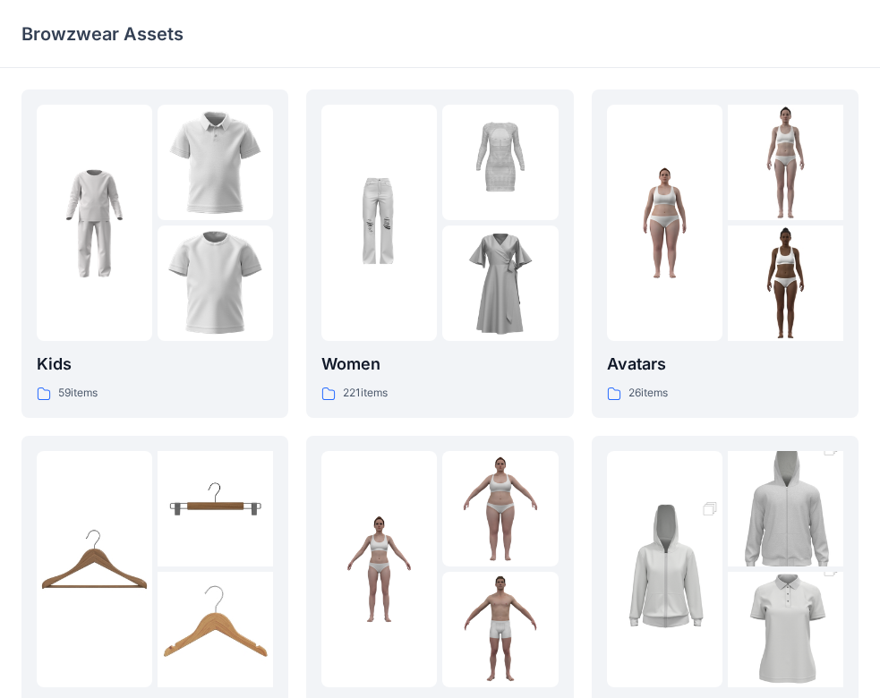 Image resolution: width=880 pixels, height=698 pixels. What do you see at coordinates (78, 393) in the screenshot?
I see `p: 59 items` at bounding box center [78, 393].